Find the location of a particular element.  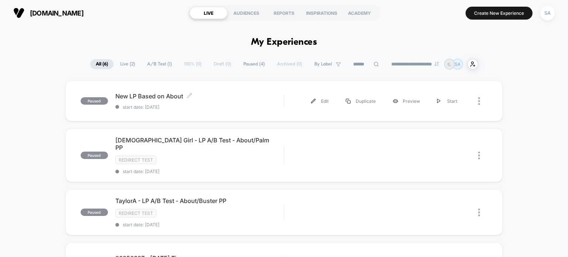

span: Live ( 2 ) is located at coordinates (128, 64).